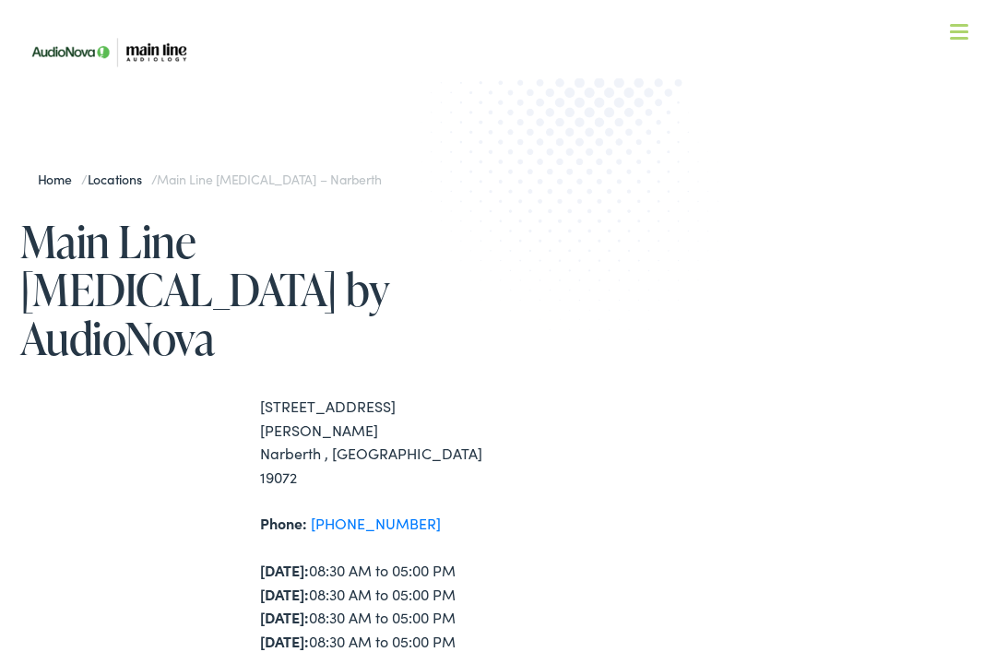 The image size is (996, 652). Describe the element at coordinates (119, 179) in the screenshot. I see `a: Locations` at that location.